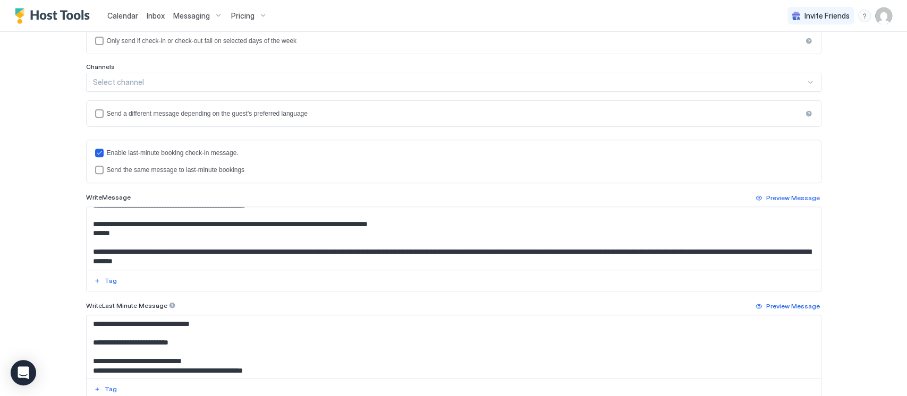 Image resolution: width=907 pixels, height=396 pixels. Describe the element at coordinates (454, 170) in the screenshot. I see `div: lastMinuteMessageIsTheSame` at that location.